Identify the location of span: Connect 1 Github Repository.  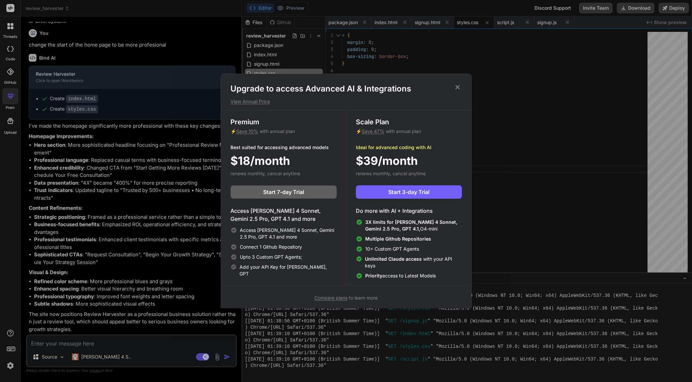
(271, 247).